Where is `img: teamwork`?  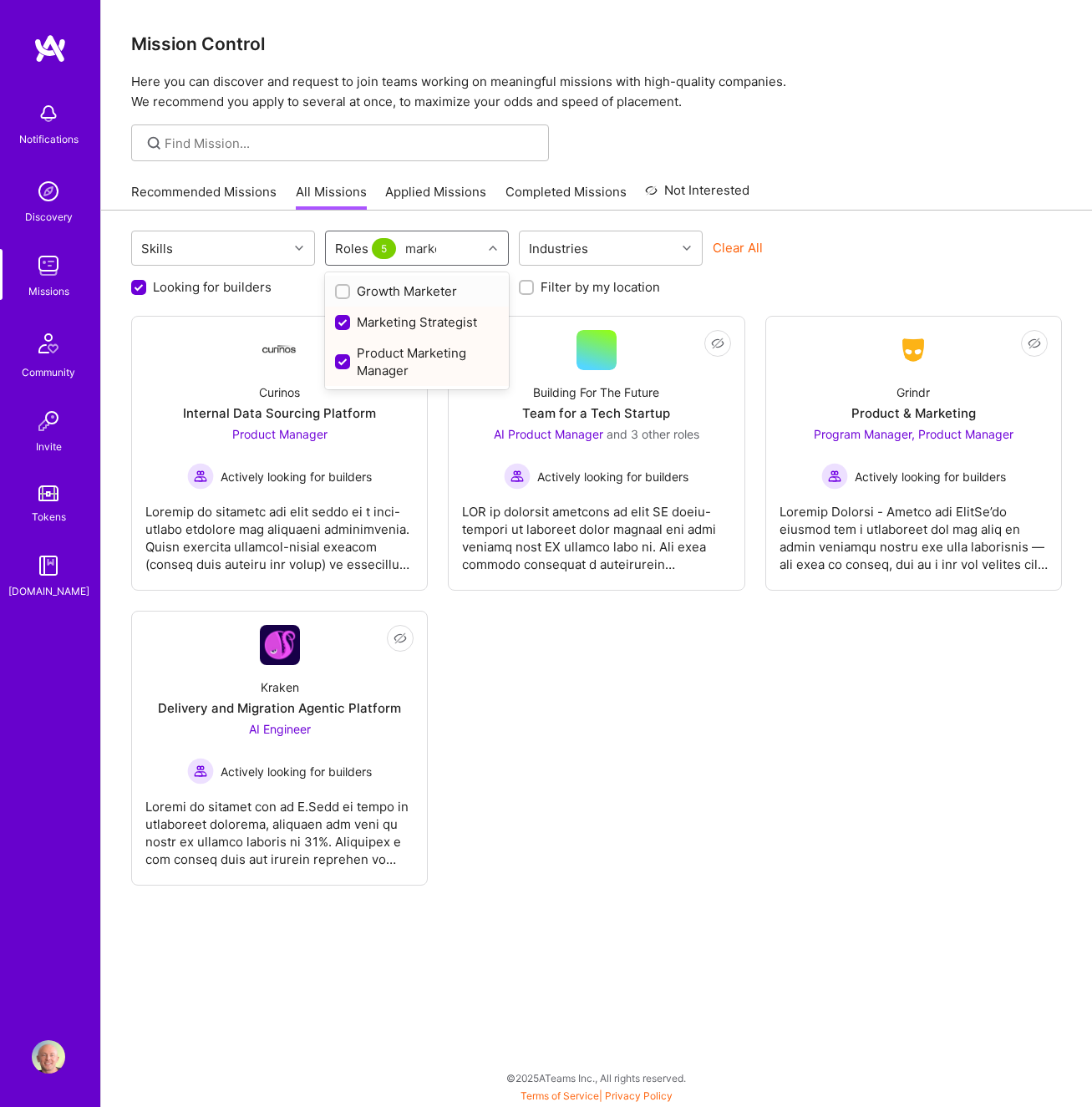
img: teamwork is located at coordinates (49, 266).